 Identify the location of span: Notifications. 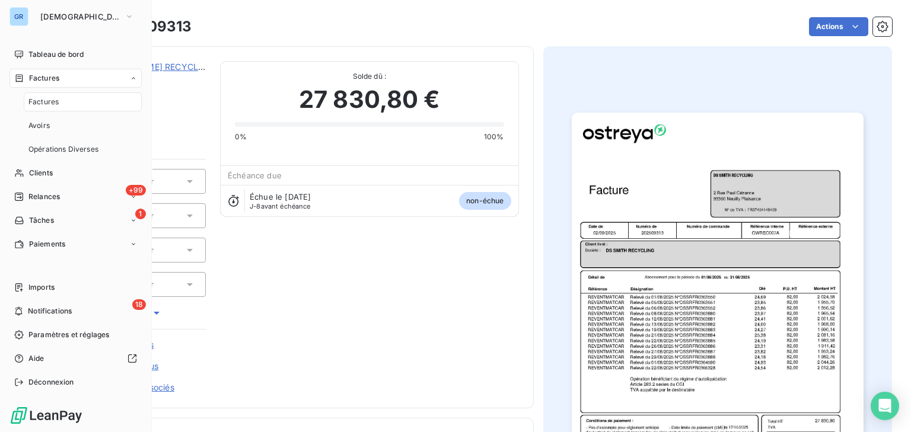
(50, 311).